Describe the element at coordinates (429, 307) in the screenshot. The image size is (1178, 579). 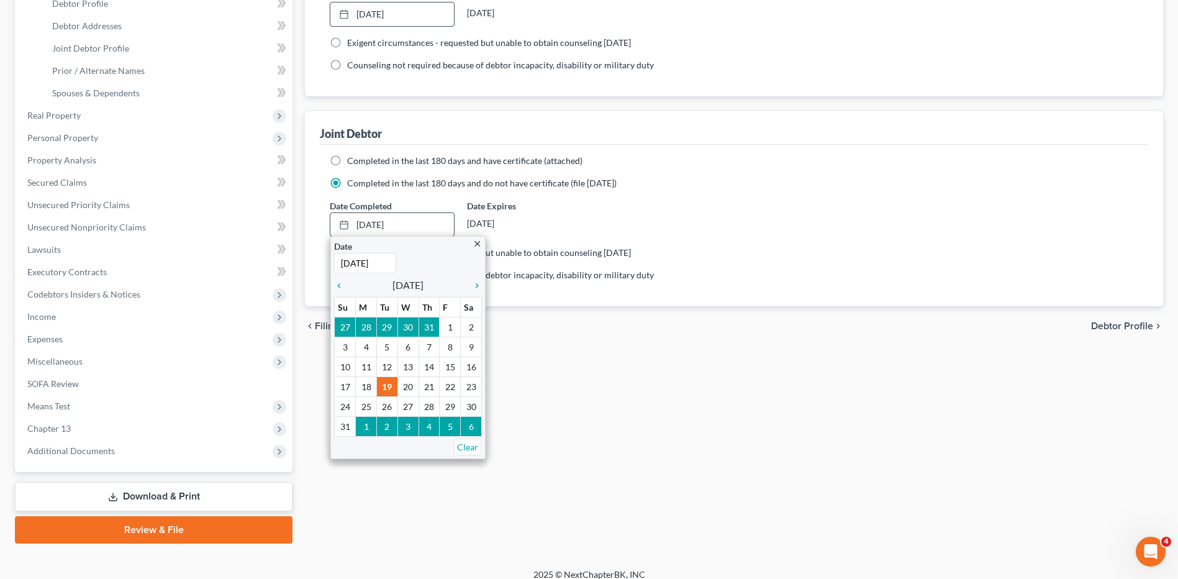
I see `th: Th` at that location.